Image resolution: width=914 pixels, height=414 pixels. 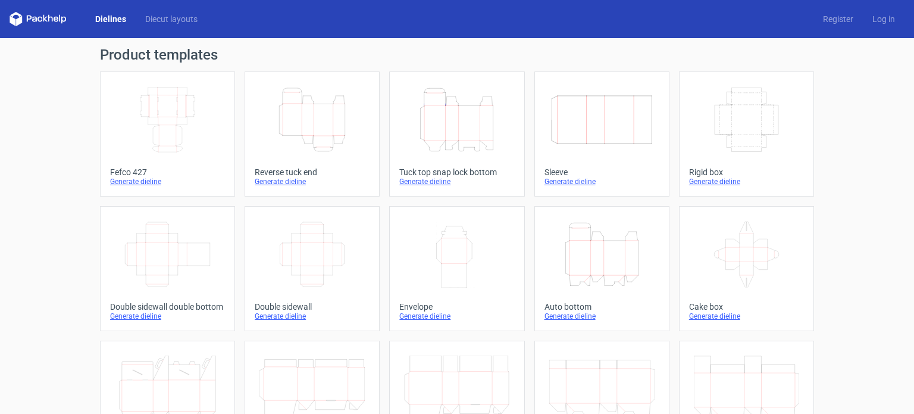 I want to click on div: Tuck top snap lock bottom, so click(x=456, y=172).